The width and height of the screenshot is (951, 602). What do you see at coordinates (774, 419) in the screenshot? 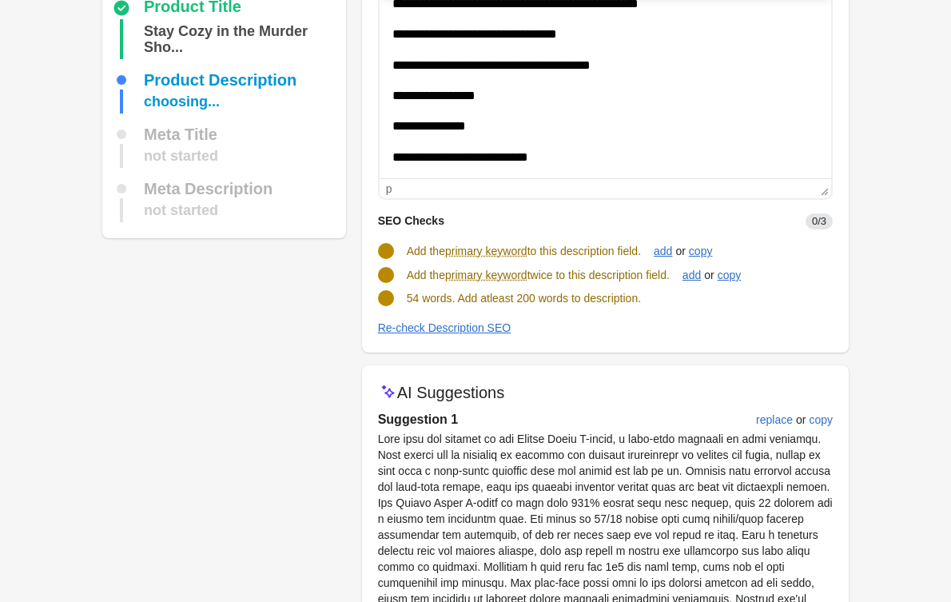
I see `button: replace` at bounding box center [774, 419].